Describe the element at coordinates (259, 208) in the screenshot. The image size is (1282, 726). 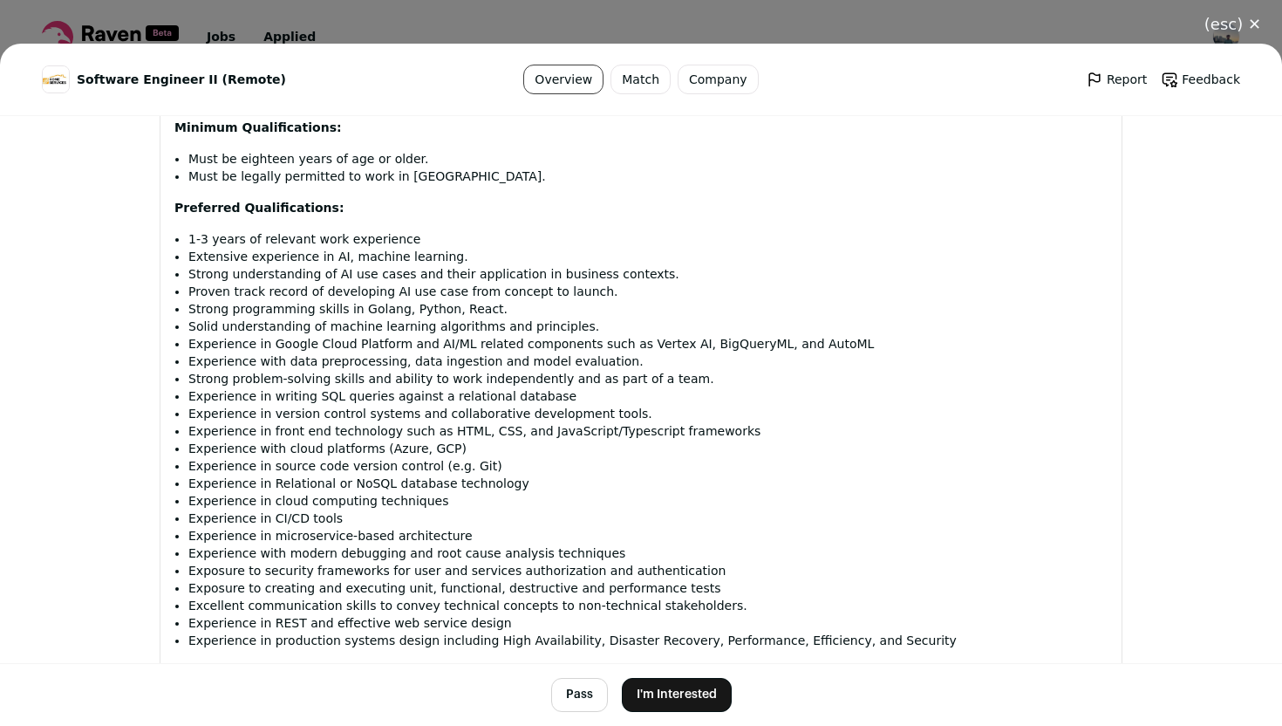
I see `strong: Preferred Qualifications:` at that location.